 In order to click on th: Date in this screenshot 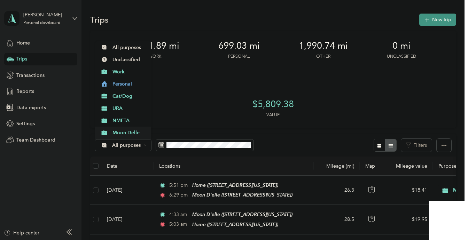, I will do `click(127, 166)`.